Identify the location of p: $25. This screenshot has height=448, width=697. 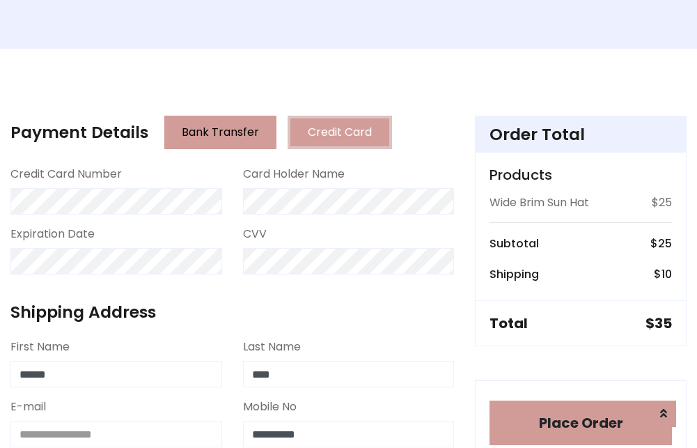
(661, 203).